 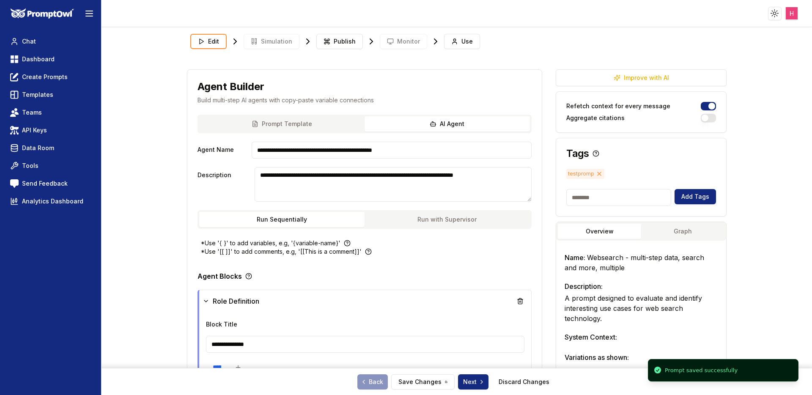 What do you see at coordinates (373, 382) in the screenshot?
I see `a: Back` at bounding box center [373, 382].